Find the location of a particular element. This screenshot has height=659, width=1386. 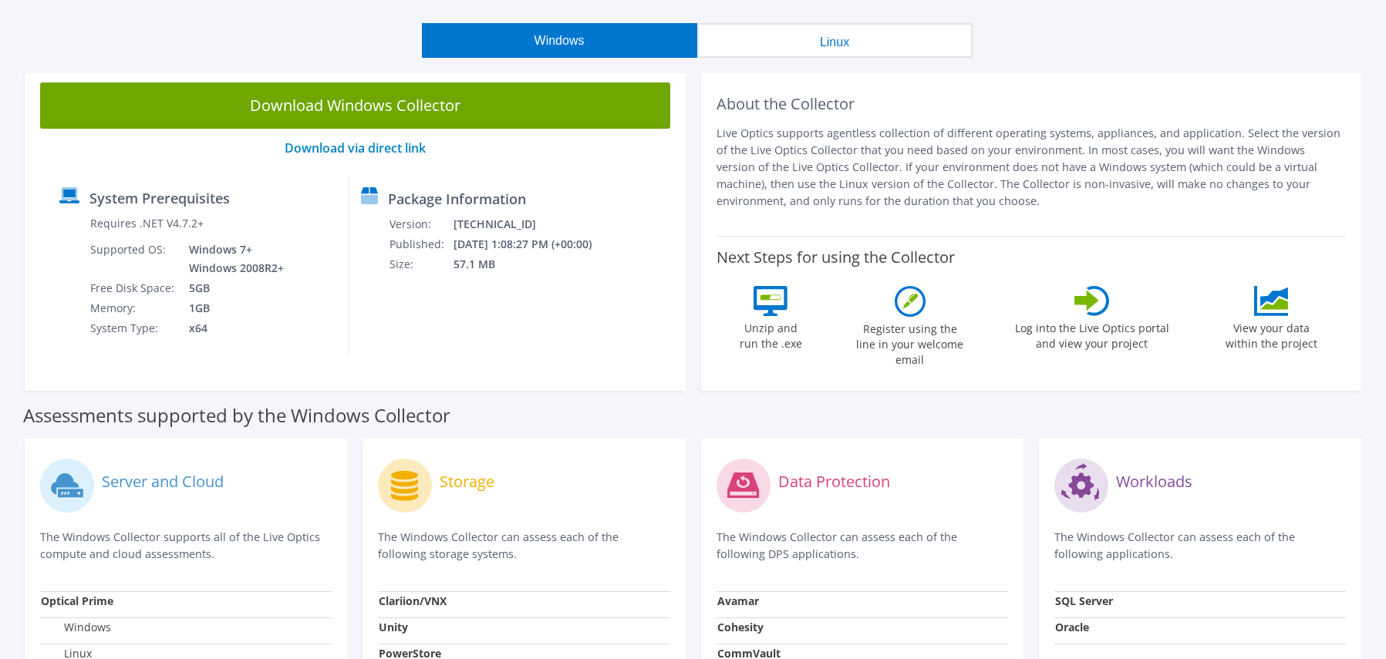

strong: Oracle is located at coordinates (1072, 627).